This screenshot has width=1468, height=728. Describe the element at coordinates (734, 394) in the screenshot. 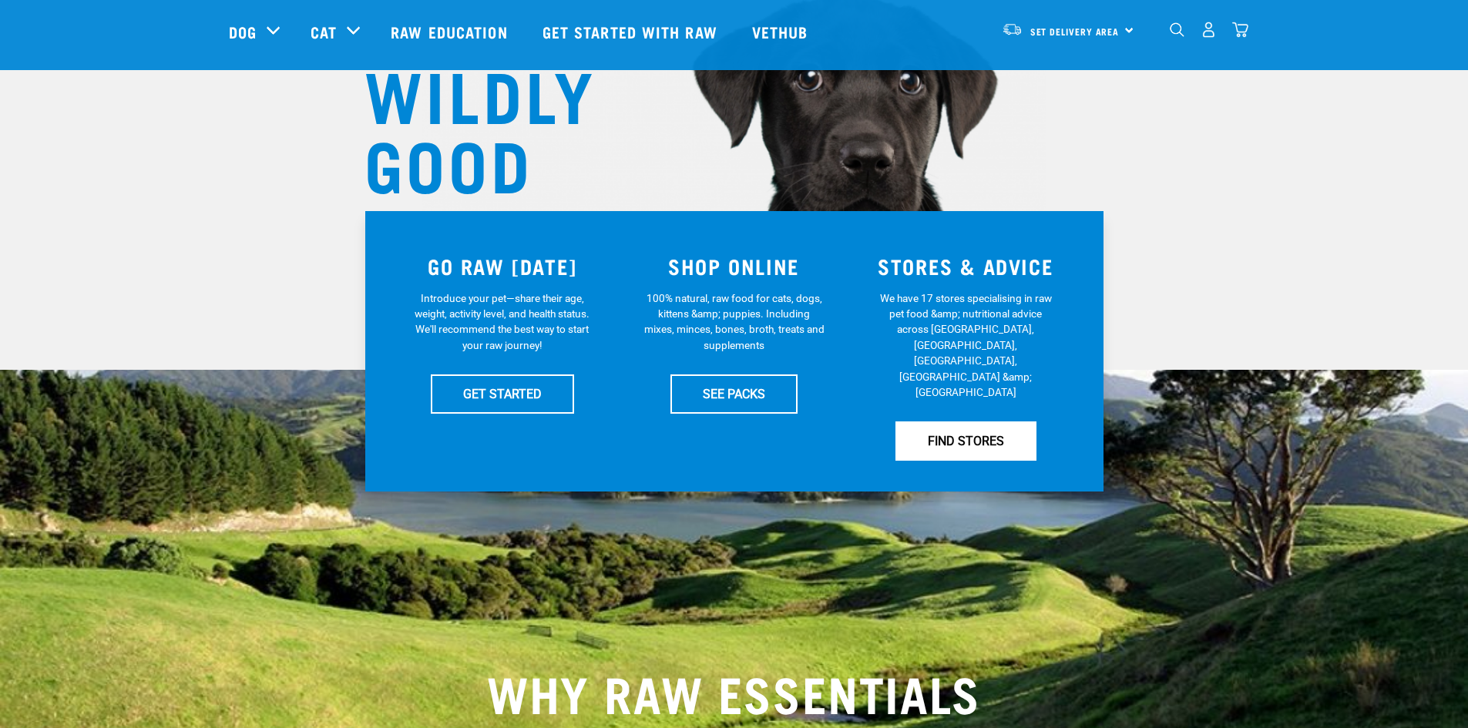

I see `a: SEE PACKS` at that location.